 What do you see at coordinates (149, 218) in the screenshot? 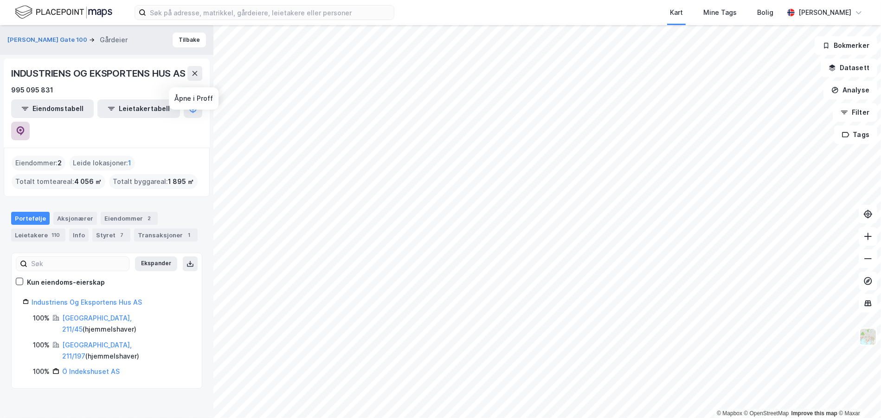
I see `div: 2` at bounding box center [149, 218].